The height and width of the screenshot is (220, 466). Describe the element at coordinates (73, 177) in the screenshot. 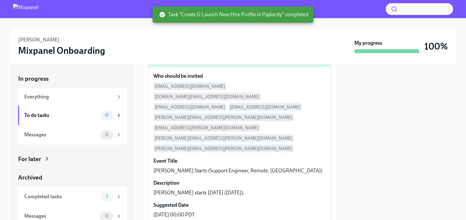

I see `a: Archived` at that location.